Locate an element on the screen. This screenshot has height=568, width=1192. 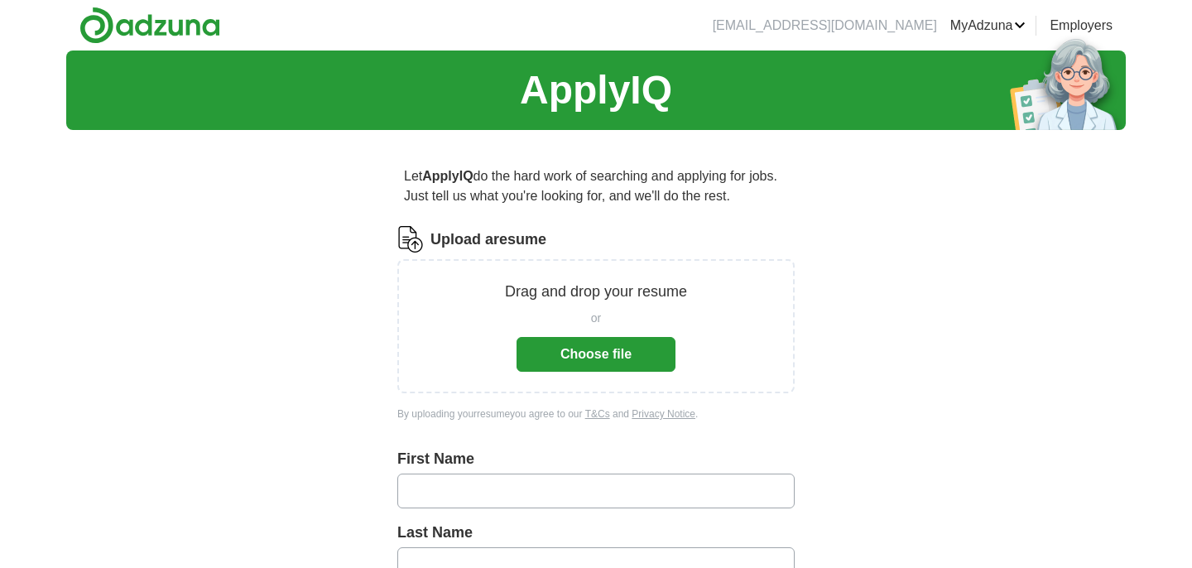
h1: ApplyIQ is located at coordinates (596, 90).